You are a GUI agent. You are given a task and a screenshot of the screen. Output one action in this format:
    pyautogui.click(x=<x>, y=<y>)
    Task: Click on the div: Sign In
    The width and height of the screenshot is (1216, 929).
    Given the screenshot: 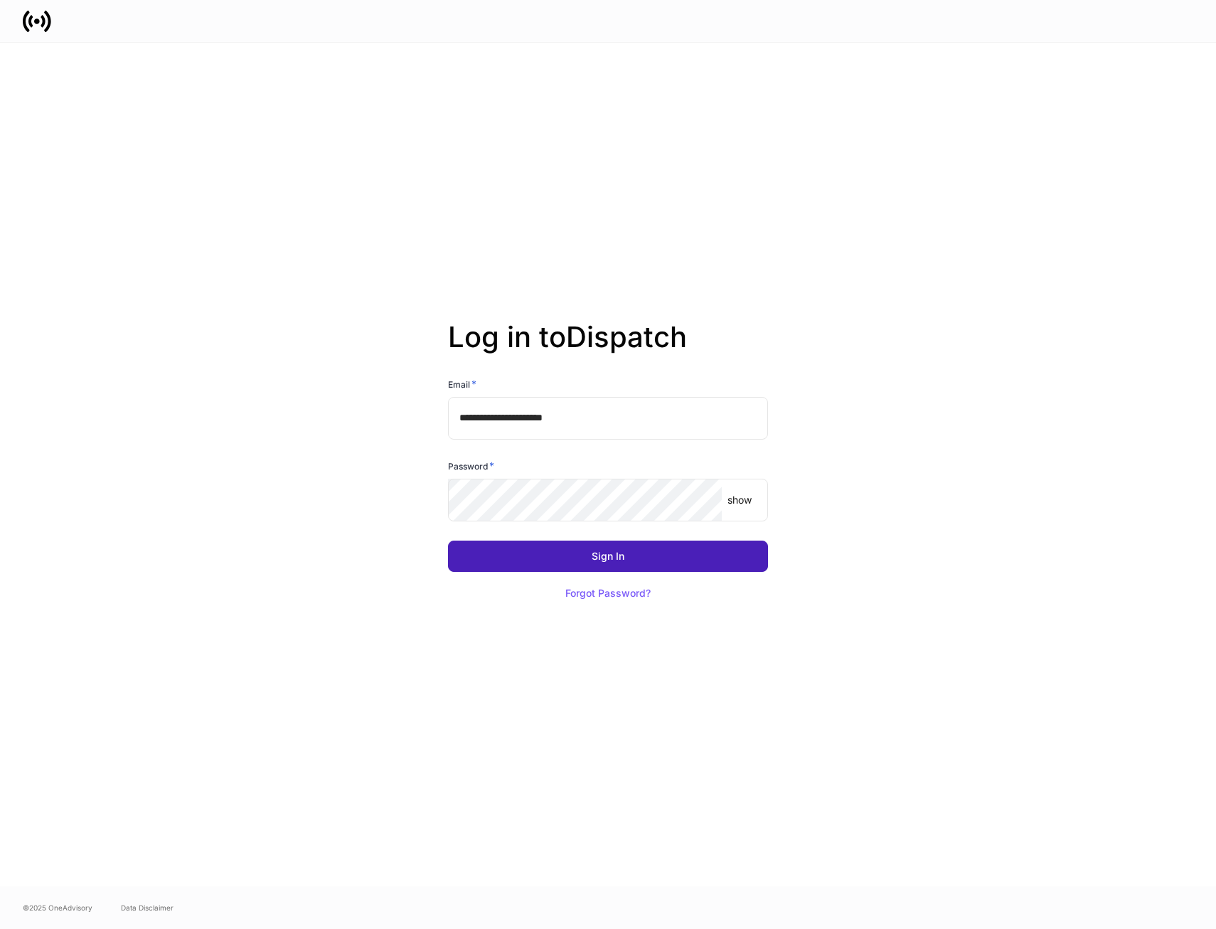 What is the action you would take?
    pyautogui.click(x=608, y=556)
    